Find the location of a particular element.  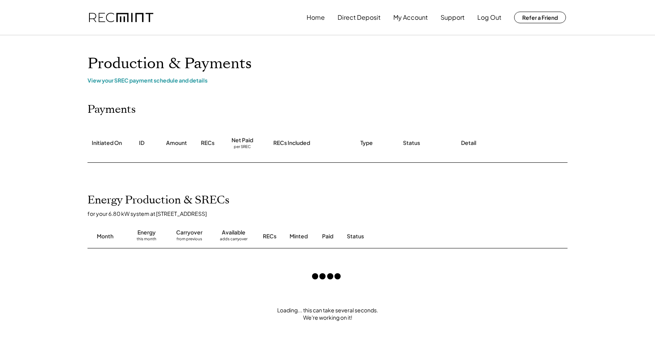

div: Month is located at coordinates (105, 236).